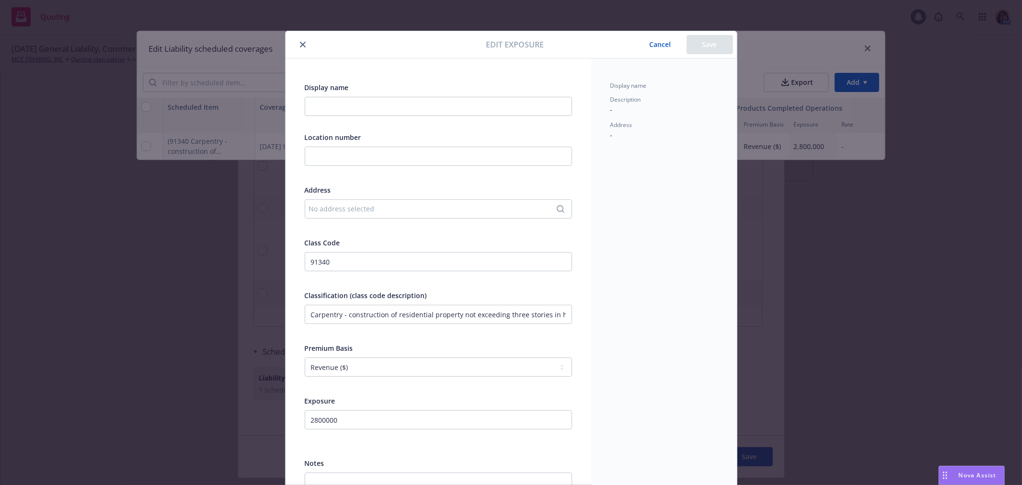  Describe the element at coordinates (972, 475) in the screenshot. I see `button: Nova Assist` at that location.